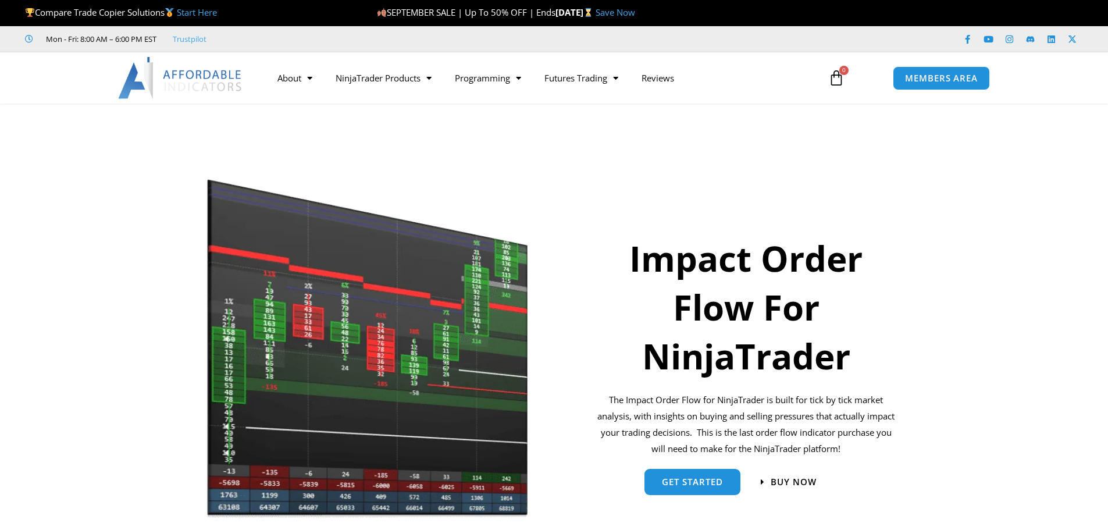 The height and width of the screenshot is (530, 1108). What do you see at coordinates (197, 12) in the screenshot?
I see `a: Start Here` at bounding box center [197, 12].